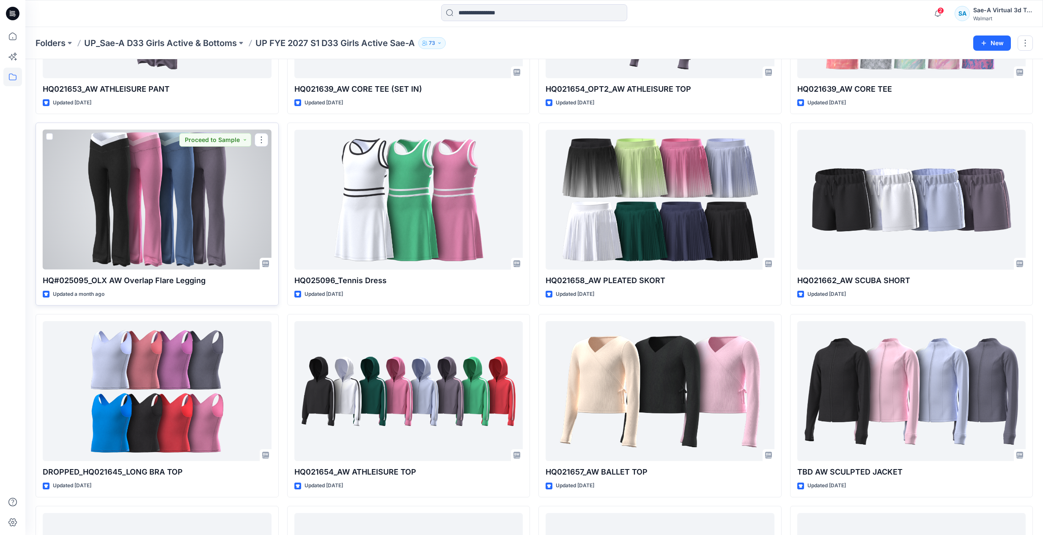  What do you see at coordinates (157, 281) in the screenshot?
I see `p: HQ#025095_OLX AW Overlap Flare Legging` at bounding box center [157, 281].